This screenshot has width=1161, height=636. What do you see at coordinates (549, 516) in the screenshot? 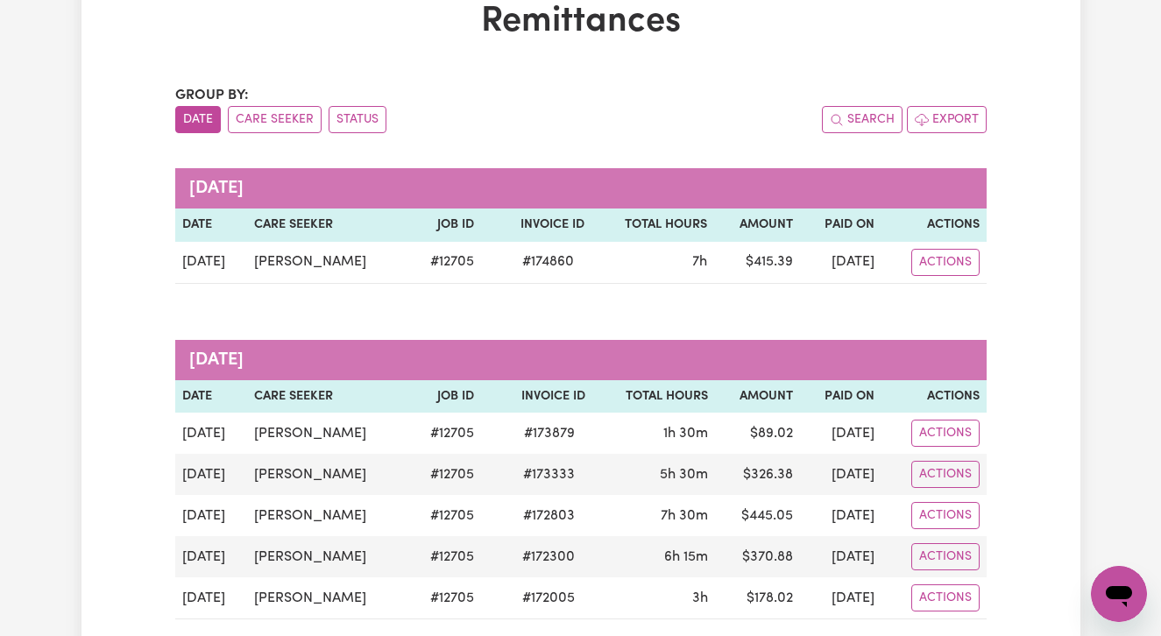
I see `span: # 172803` at bounding box center [549, 516].